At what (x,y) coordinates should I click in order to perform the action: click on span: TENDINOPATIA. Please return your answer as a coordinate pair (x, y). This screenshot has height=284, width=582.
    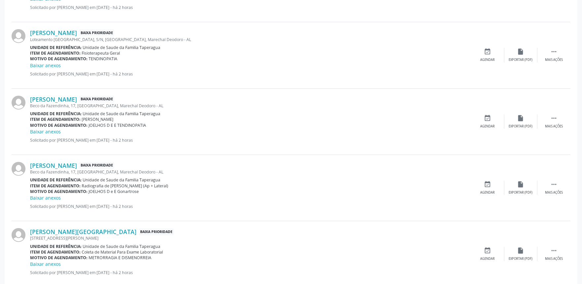
    Looking at the image, I should click on (103, 59).